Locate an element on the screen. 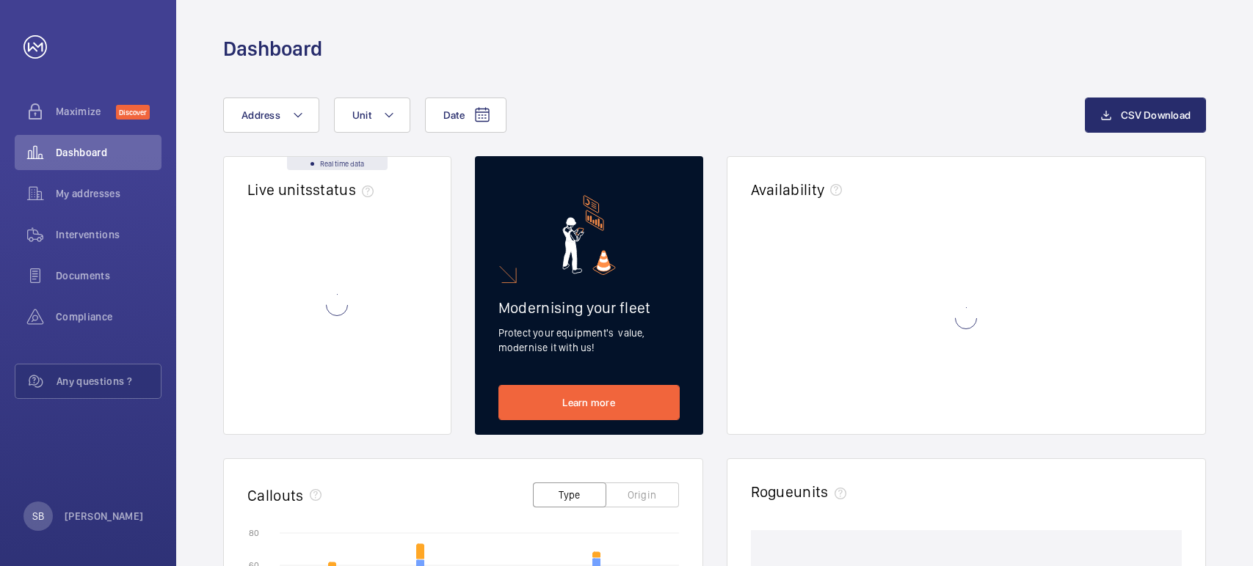 Image resolution: width=1253 pixels, height=566 pixels. button: Unit is located at coordinates (372, 115).